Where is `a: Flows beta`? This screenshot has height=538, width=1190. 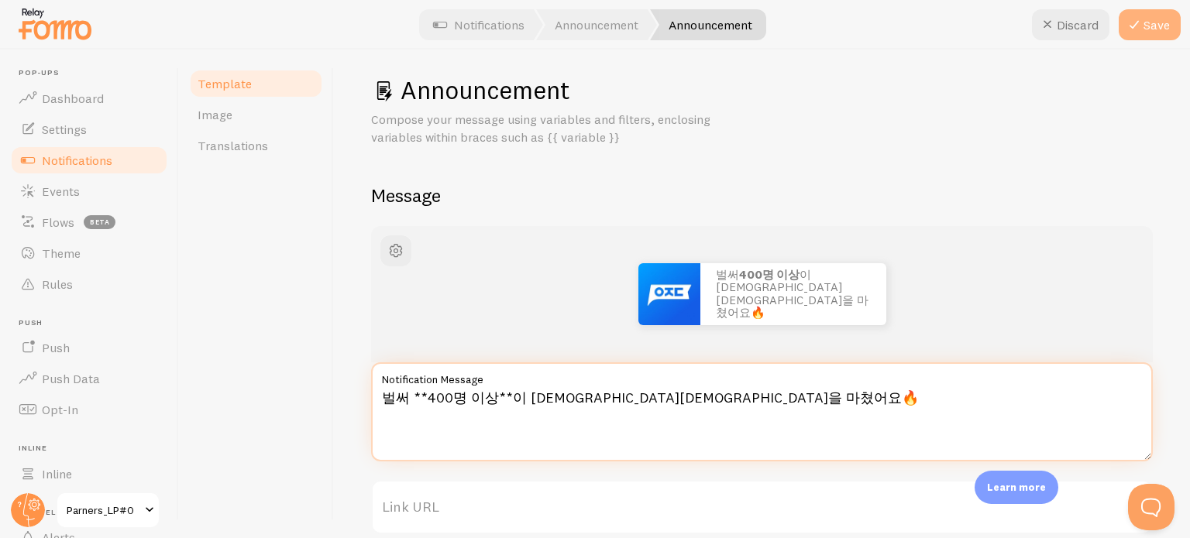 a: Flows beta is located at coordinates (89, 222).